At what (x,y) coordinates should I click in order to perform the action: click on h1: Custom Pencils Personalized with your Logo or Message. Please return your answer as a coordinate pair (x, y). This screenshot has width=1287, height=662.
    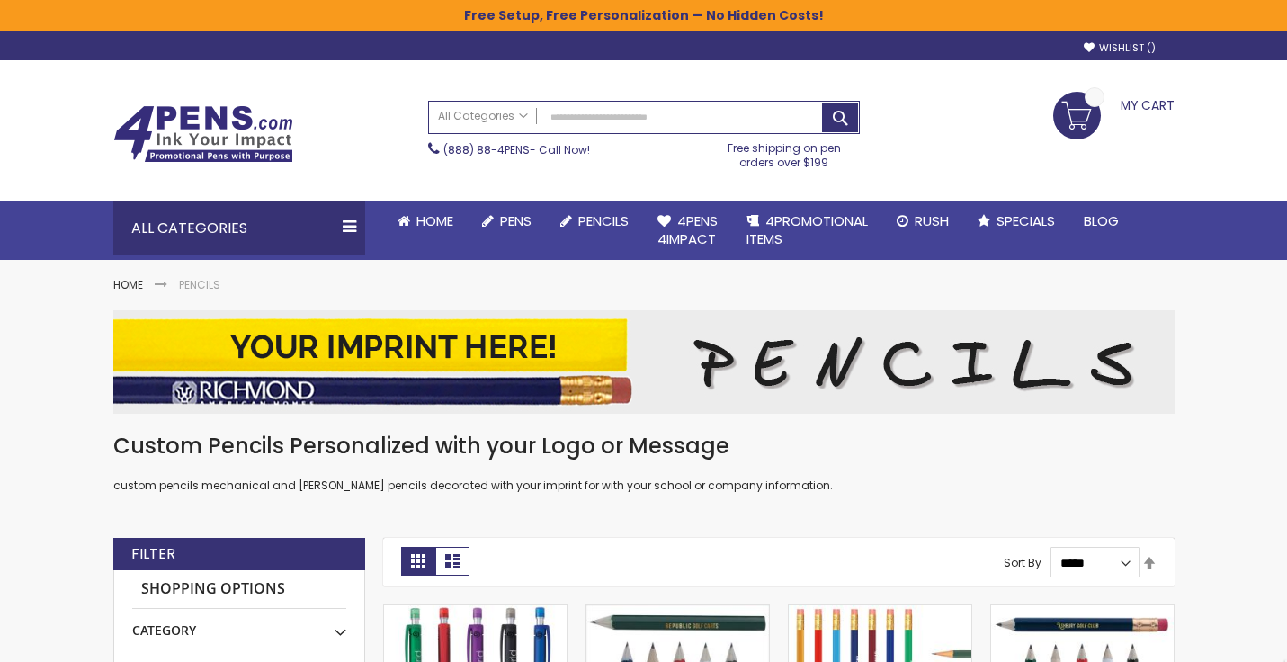
    Looking at the image, I should click on (644, 446).